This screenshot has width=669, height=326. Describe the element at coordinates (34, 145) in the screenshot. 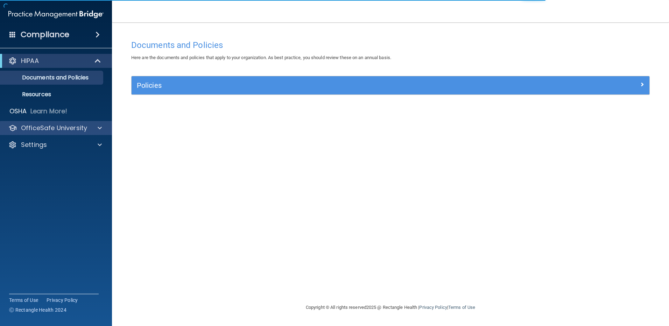

I see `p: Settings` at that location.